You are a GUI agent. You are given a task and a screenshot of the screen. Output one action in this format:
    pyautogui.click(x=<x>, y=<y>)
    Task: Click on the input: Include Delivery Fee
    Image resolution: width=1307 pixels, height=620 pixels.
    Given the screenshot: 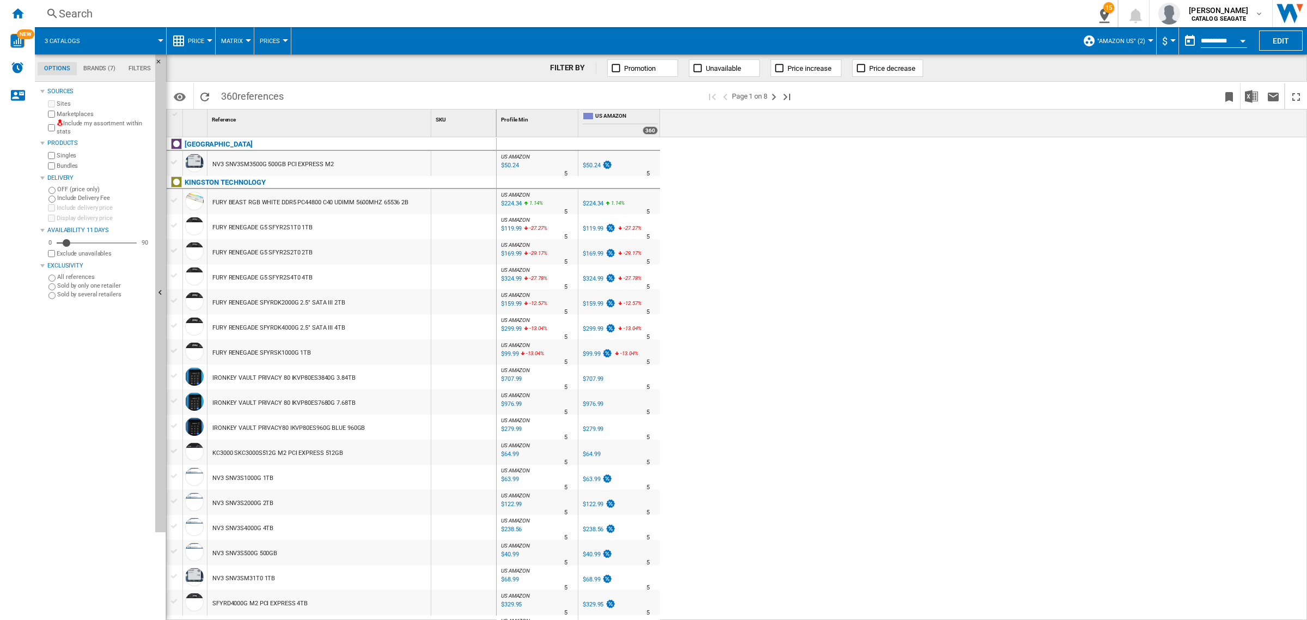 What is the action you would take?
    pyautogui.click(x=52, y=199)
    